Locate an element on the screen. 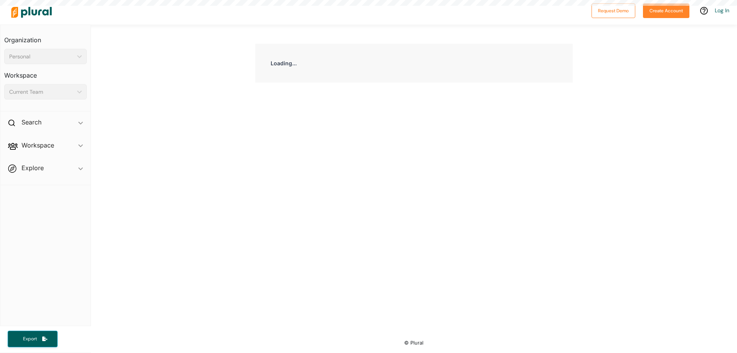 The width and height of the screenshot is (737, 353). small: © Plural is located at coordinates (414, 343).